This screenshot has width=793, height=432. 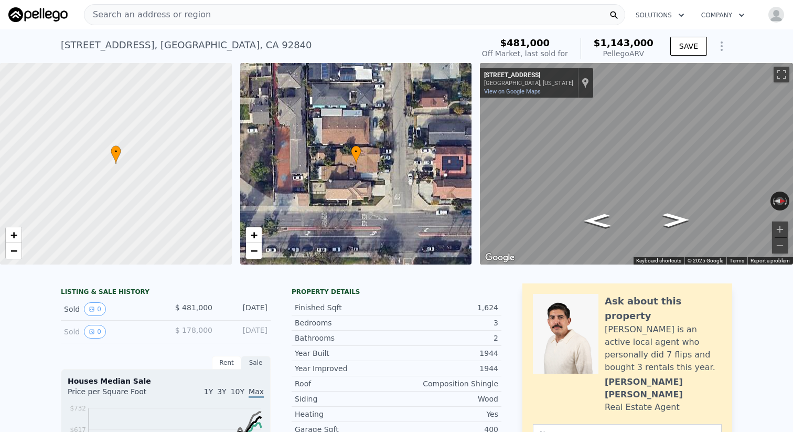 I want to click on span: $ 178,000, so click(x=194, y=330).